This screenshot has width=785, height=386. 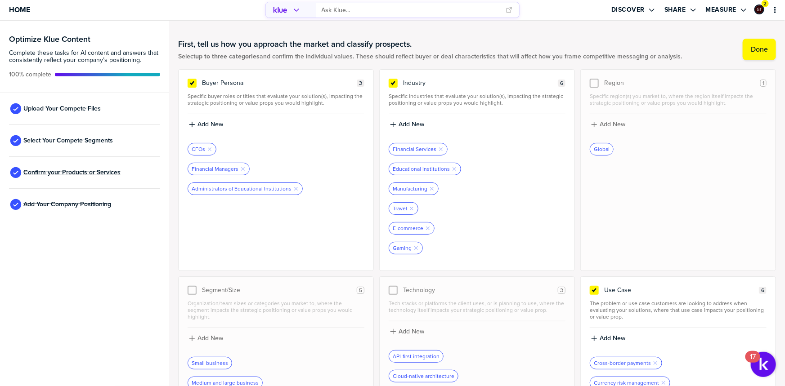 I want to click on span: 2, so click(x=765, y=4).